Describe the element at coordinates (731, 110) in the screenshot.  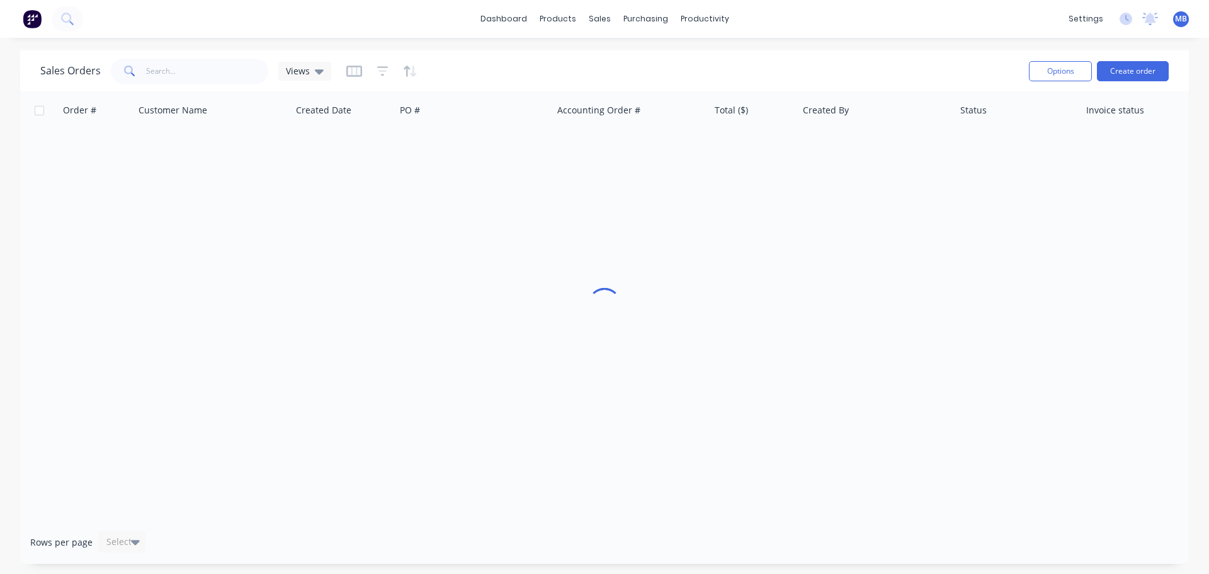
I see `div: Total ($)` at that location.